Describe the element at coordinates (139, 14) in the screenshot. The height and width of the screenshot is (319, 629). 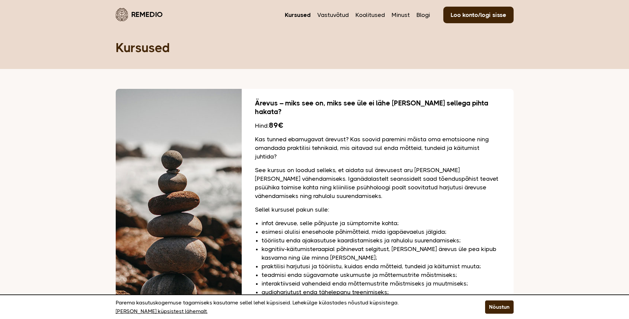
I see `a: Remedio` at that location.